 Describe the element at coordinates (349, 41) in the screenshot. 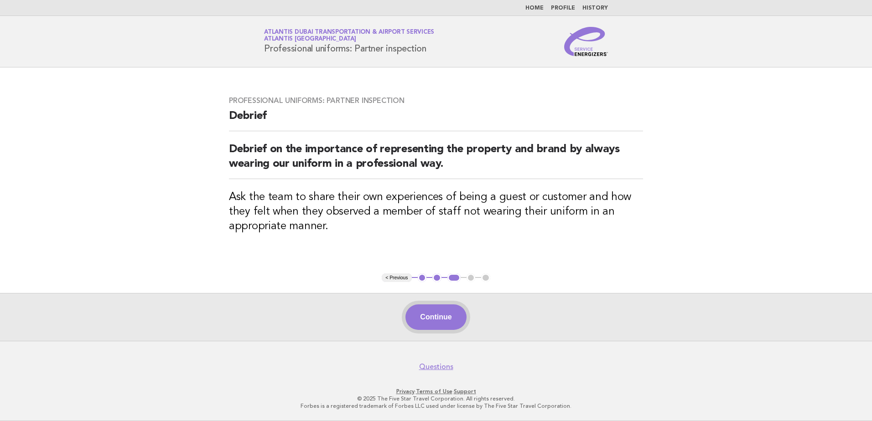

I see `h1: Professional uniforms: Partner inspection` at that location.